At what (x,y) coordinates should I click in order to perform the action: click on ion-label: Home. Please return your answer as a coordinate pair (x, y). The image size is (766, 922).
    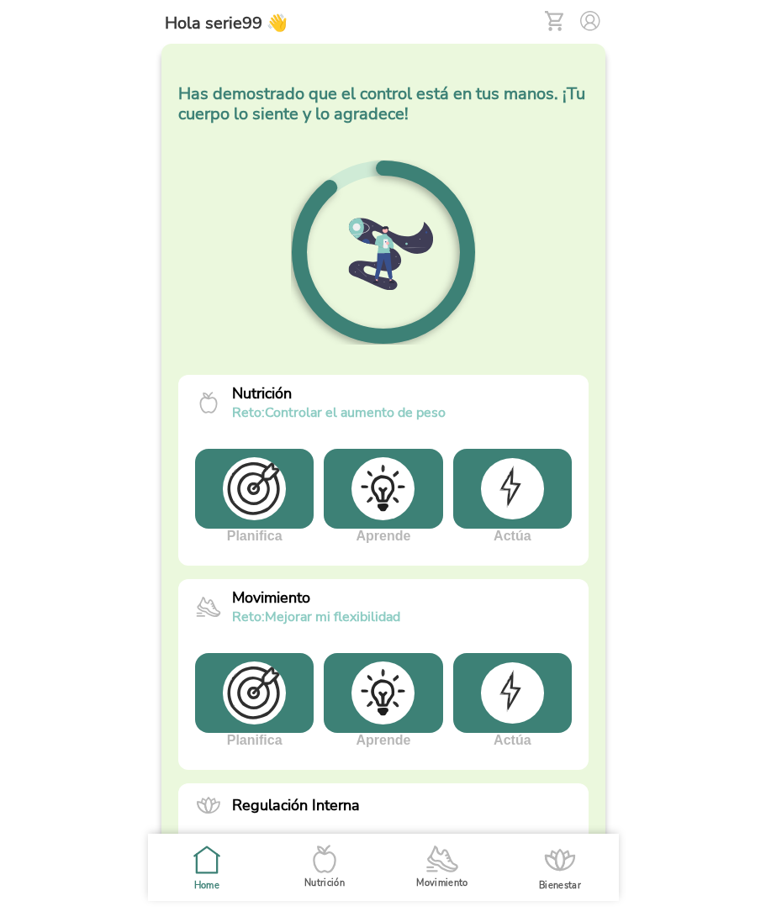
    Looking at the image, I should click on (206, 885).